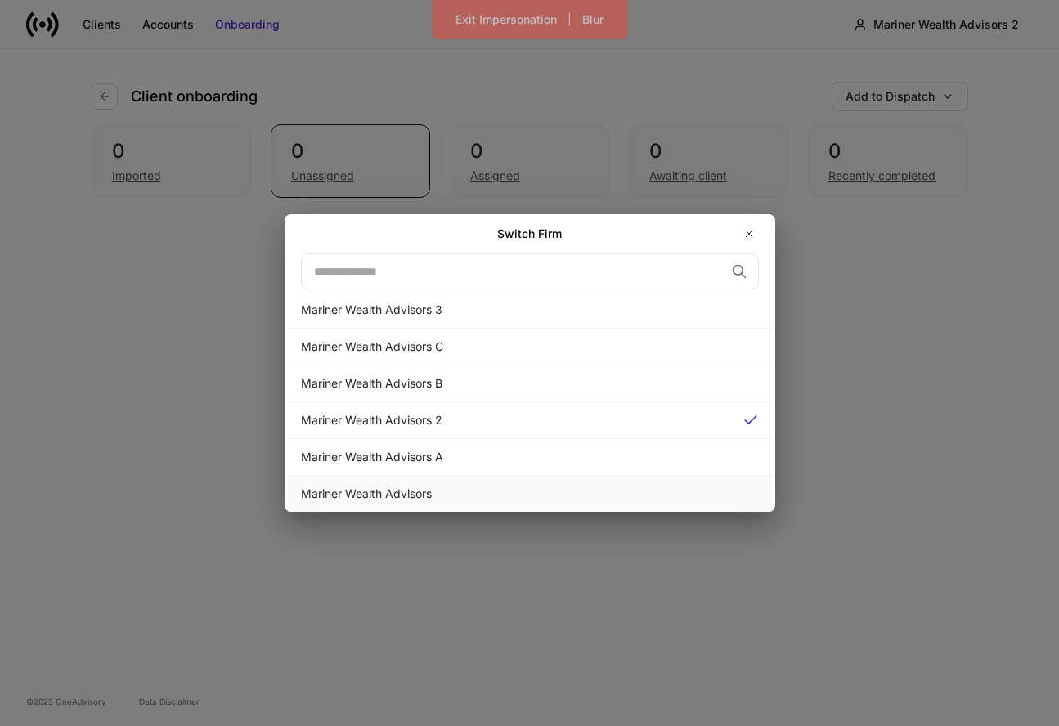 Image resolution: width=1059 pixels, height=726 pixels. I want to click on div: Mariner Wealth Advisors A, so click(530, 457).